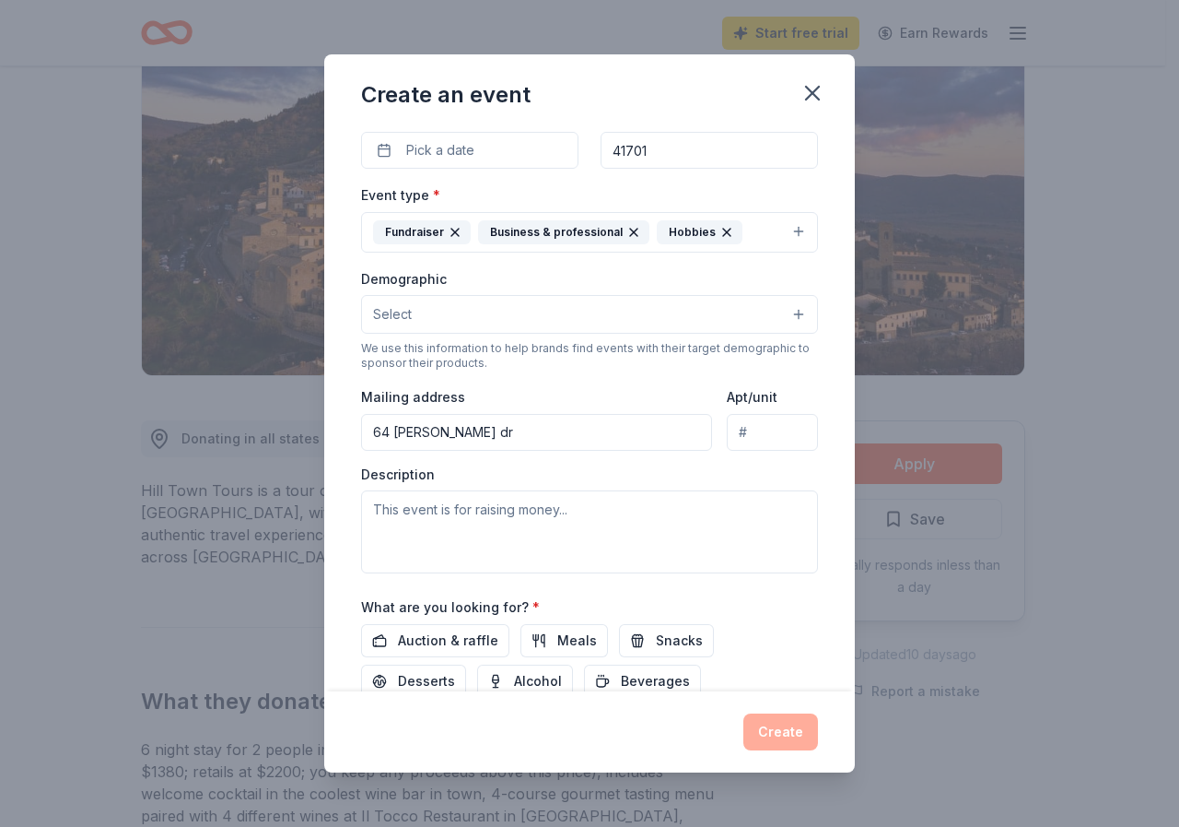  Describe the element at coordinates (404, 279) in the screenshot. I see `label: Demographic` at that location.